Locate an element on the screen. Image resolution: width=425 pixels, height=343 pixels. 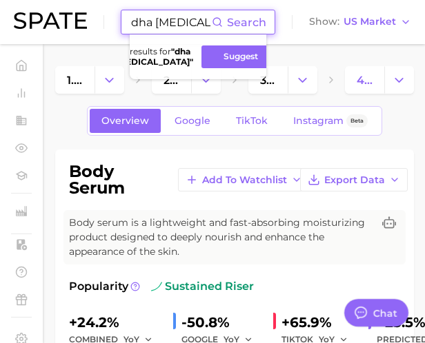
a: InstagramBeta is located at coordinates (330, 121).